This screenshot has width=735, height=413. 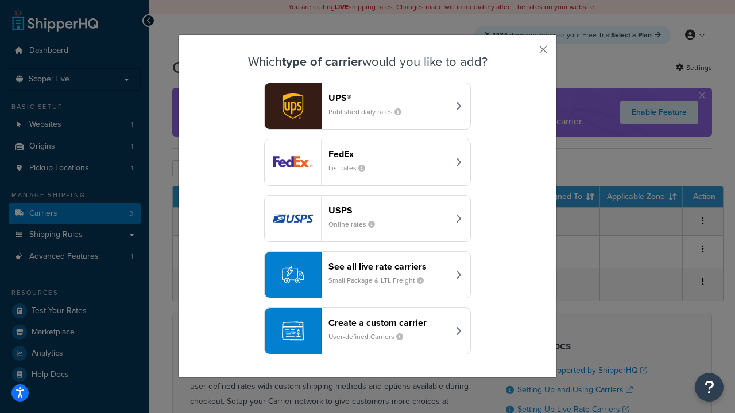 I want to click on button: fedEx logoFedExList rates, so click(x=367, y=162).